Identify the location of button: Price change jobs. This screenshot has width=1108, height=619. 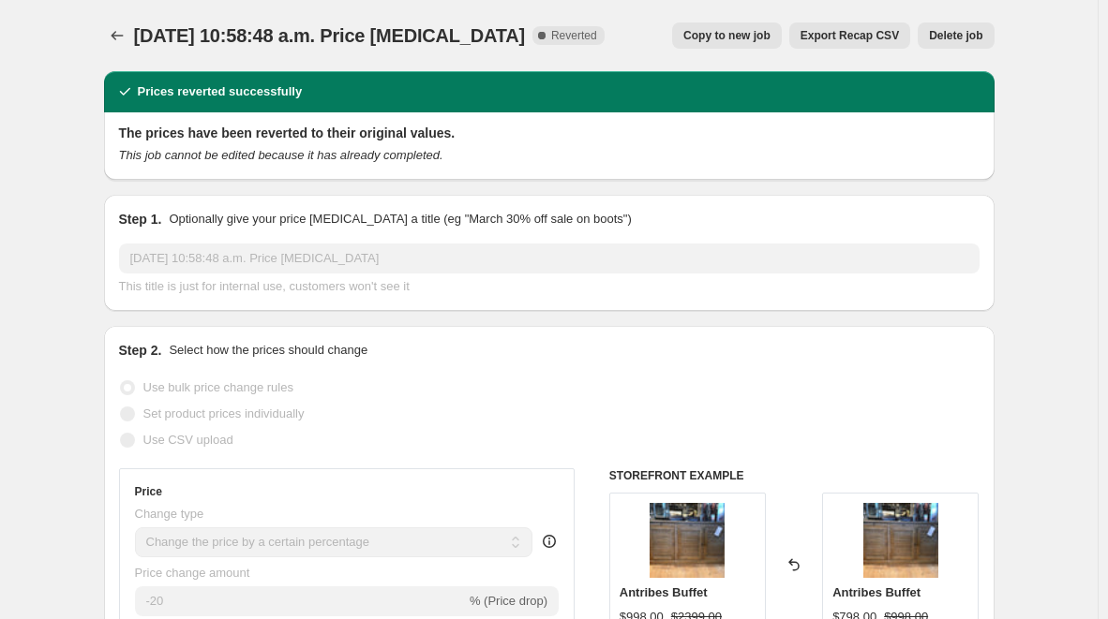
(117, 36).